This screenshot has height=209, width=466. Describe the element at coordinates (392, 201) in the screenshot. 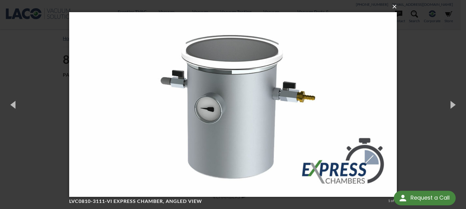

I see `div: 1 of 2` at that location.